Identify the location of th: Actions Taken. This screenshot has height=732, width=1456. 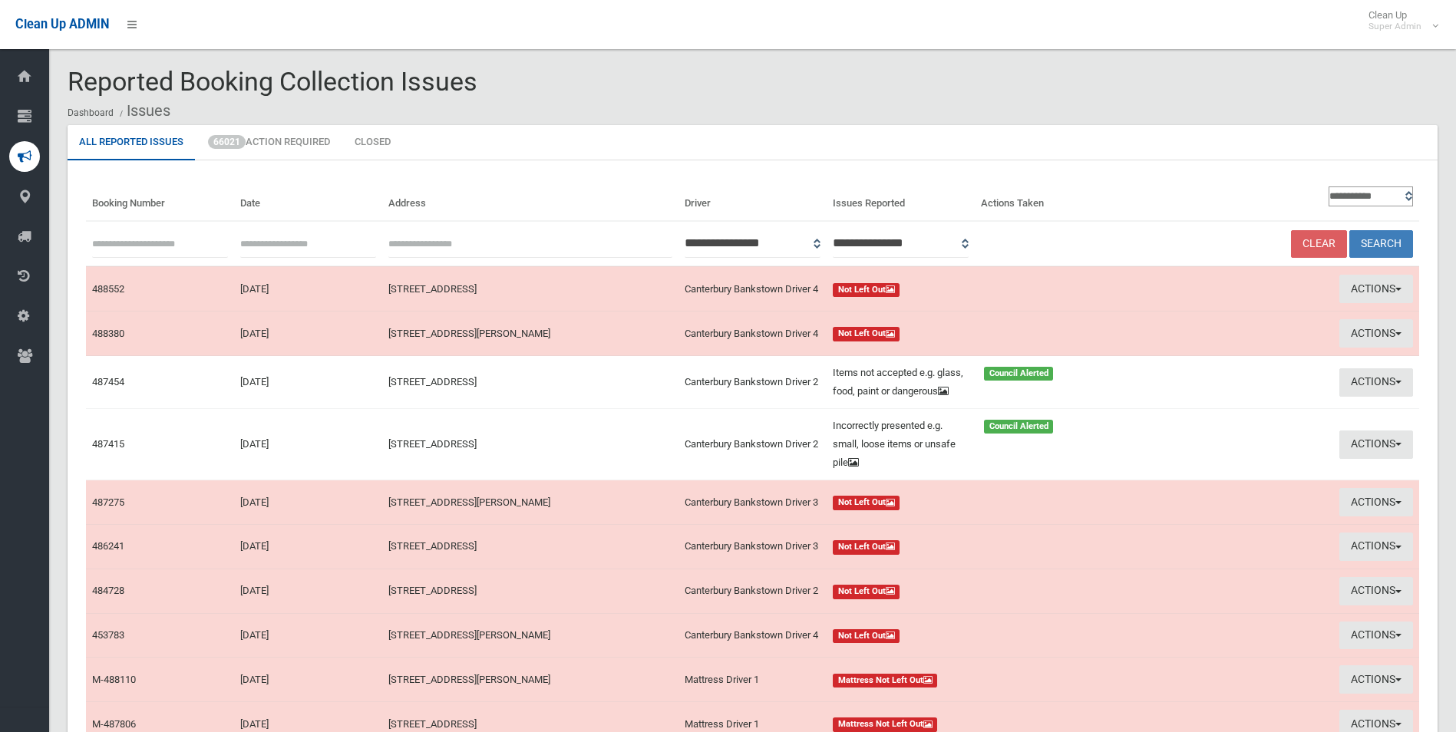
(1048, 200).